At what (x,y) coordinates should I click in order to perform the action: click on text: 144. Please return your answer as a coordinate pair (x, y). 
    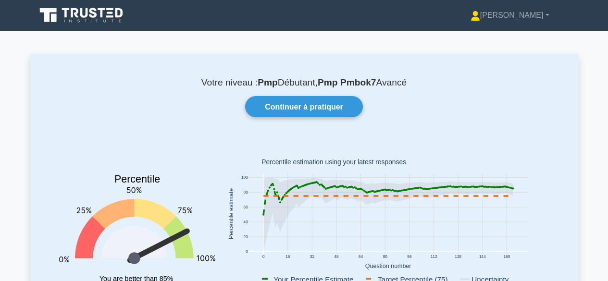
    Looking at the image, I should click on (482, 257).